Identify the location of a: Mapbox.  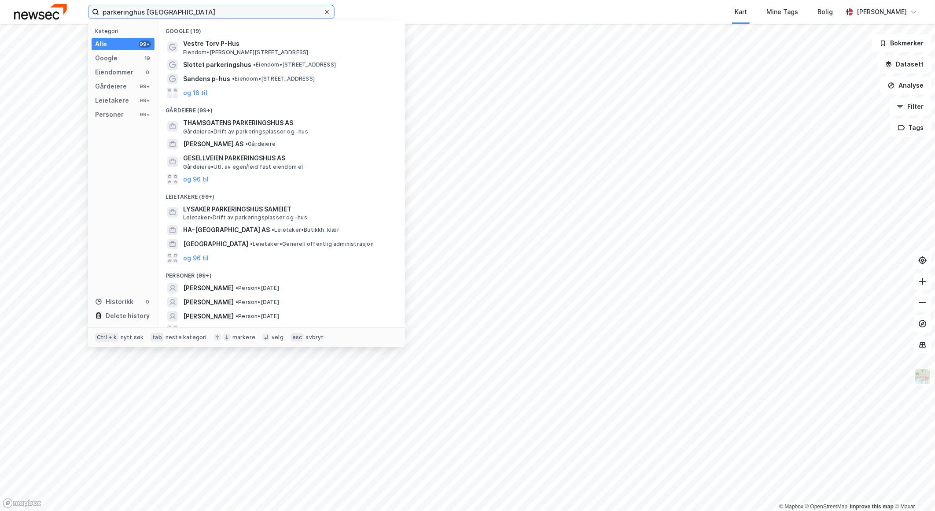
(791, 506).